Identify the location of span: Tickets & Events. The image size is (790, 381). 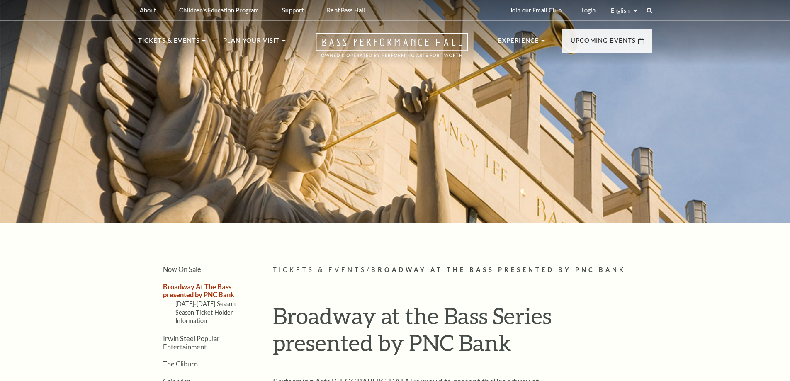
(320, 270).